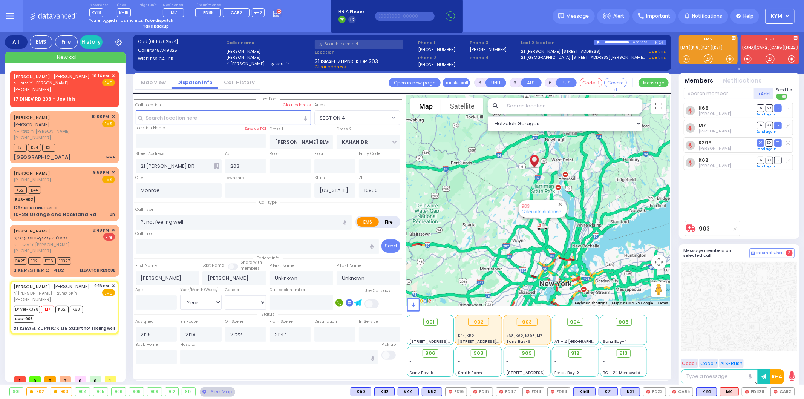 This screenshot has height=399, width=804. Describe the element at coordinates (616, 83) in the screenshot. I see `button: Covered` at that location.